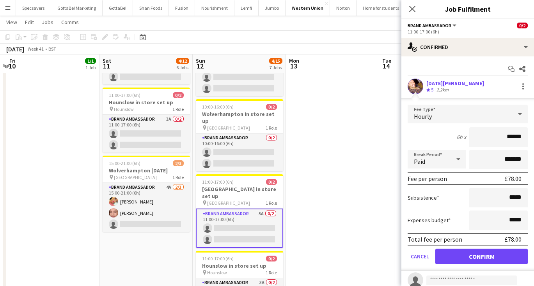  Describe the element at coordinates (419, 162) in the screenshot. I see `span: Paid` at that location.